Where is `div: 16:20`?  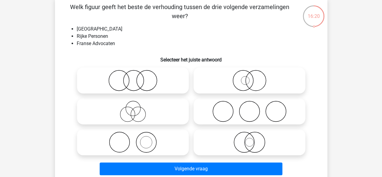
div: 16:20 is located at coordinates (314, 12).